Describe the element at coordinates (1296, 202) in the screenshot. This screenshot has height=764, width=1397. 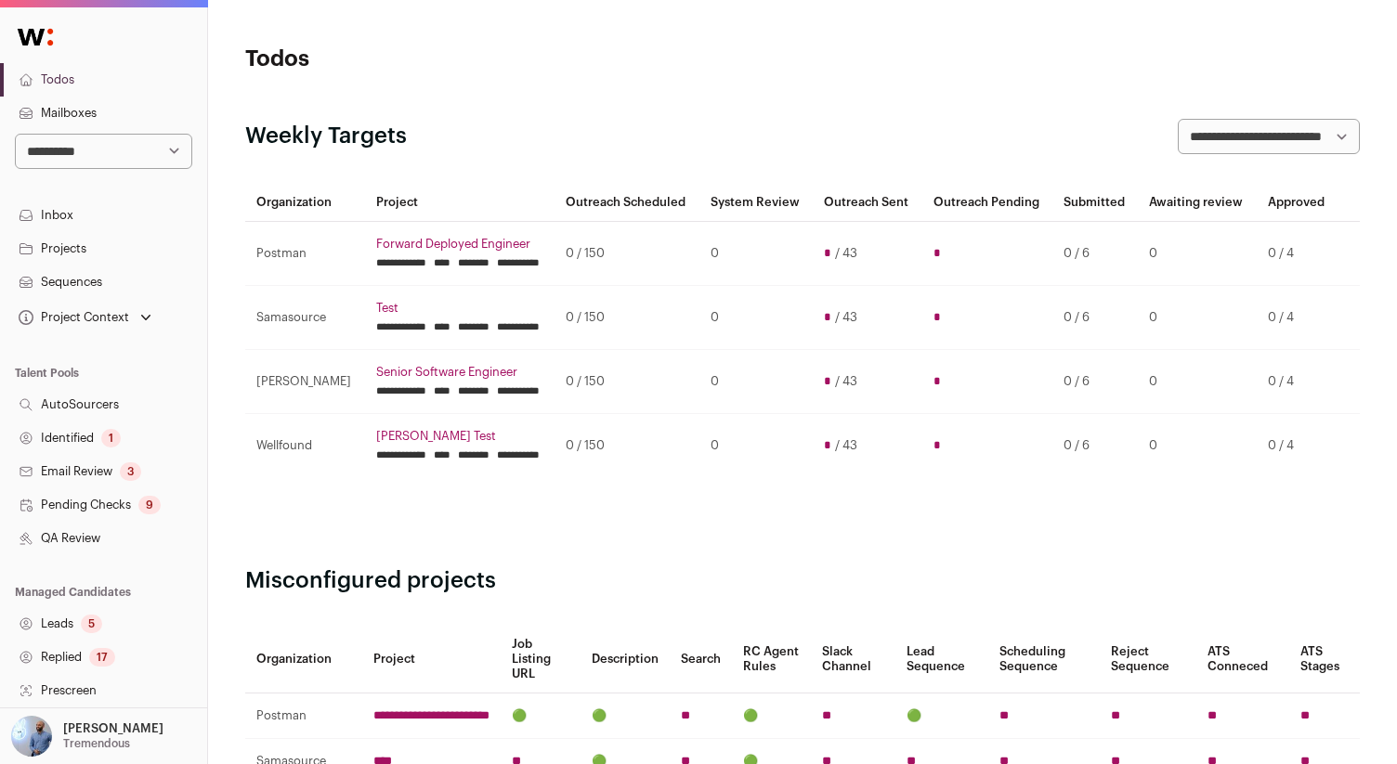
I see `th: Approved` at that location.